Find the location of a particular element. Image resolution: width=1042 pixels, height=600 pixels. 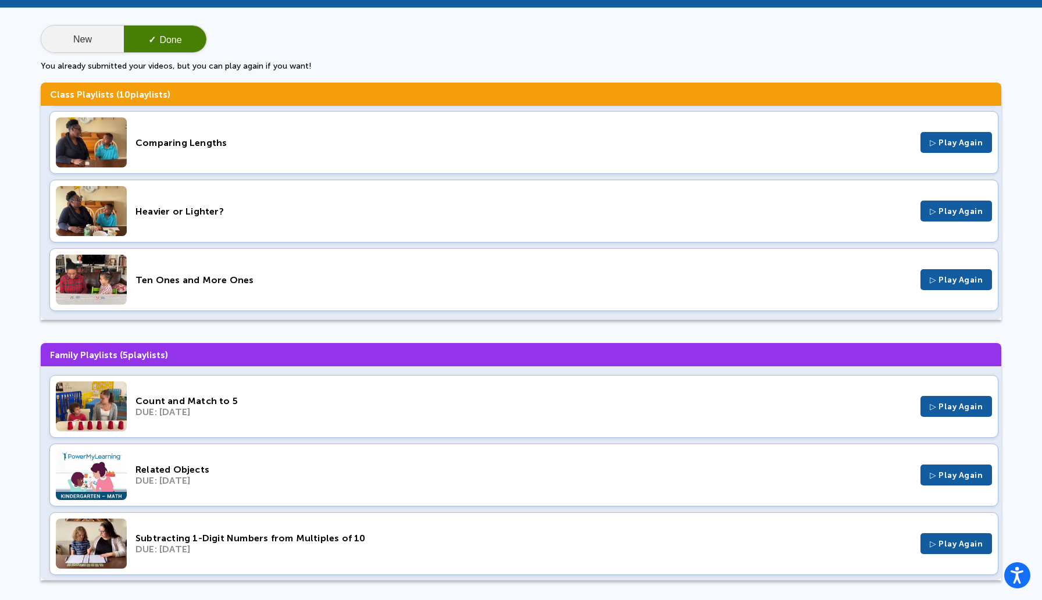

h3: Class Playlists ( playlists) is located at coordinates (521, 94).